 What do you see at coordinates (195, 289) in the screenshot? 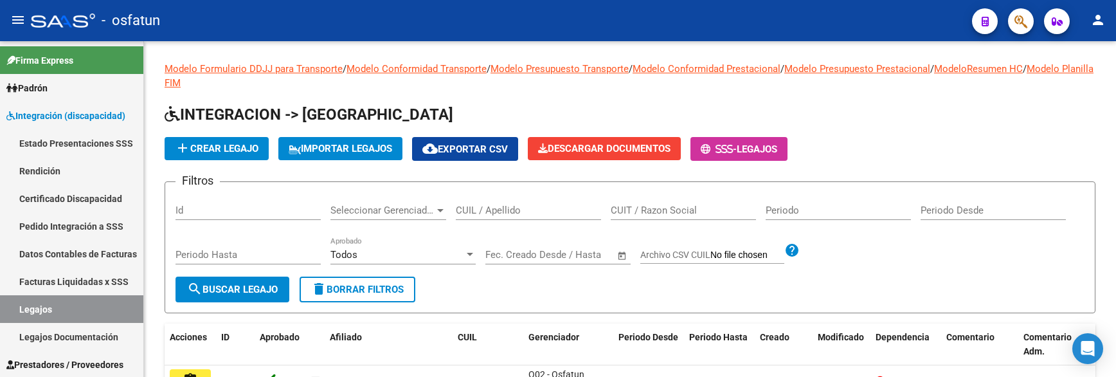
I see `mat-icon: search` at bounding box center [195, 289].